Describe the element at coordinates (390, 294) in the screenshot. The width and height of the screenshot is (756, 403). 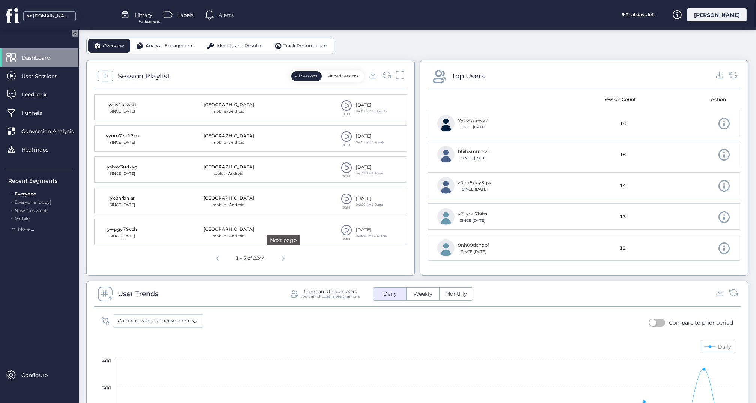
I see `span: Daily` at that location.